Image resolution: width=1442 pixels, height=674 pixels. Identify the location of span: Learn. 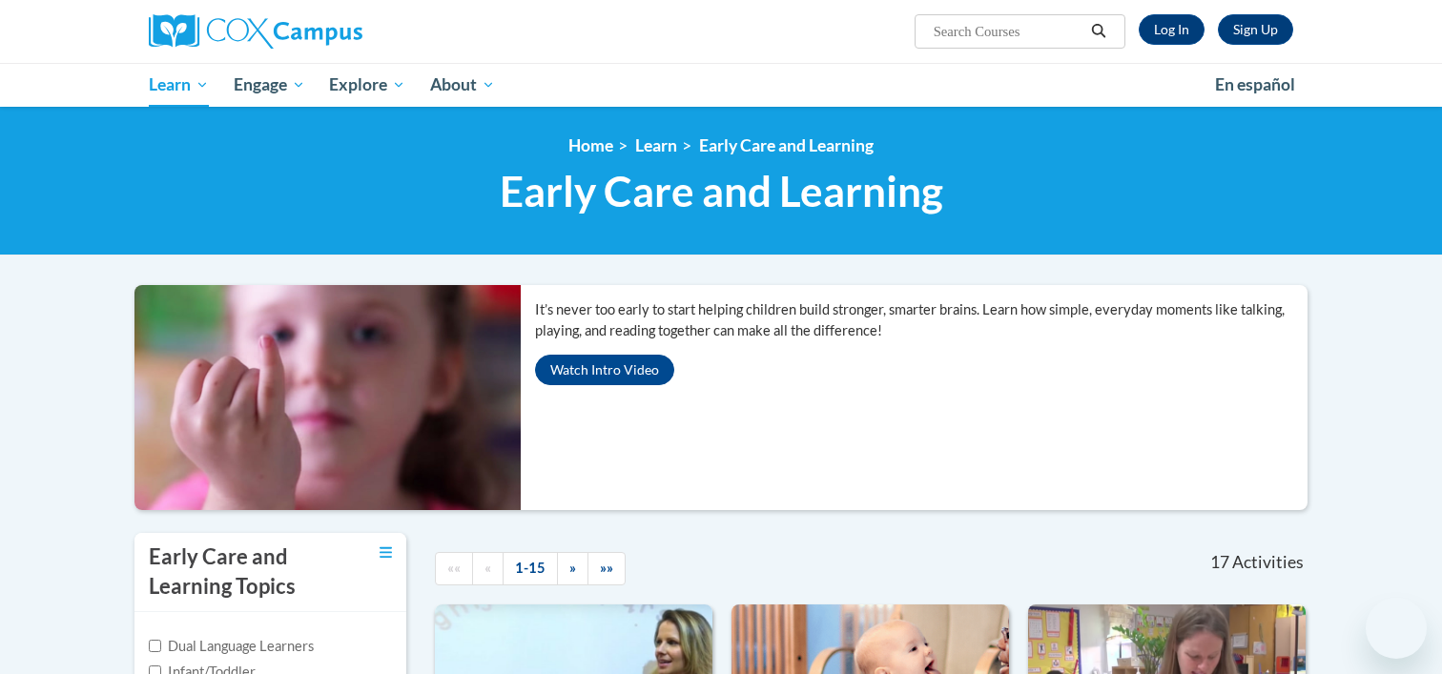
(178, 85).